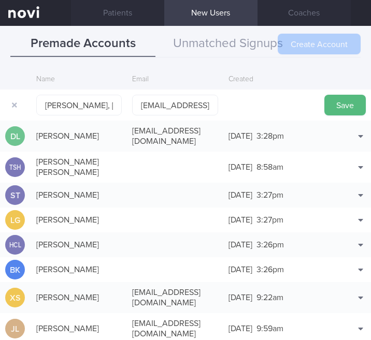  I want to click on button: Save, so click(345, 105).